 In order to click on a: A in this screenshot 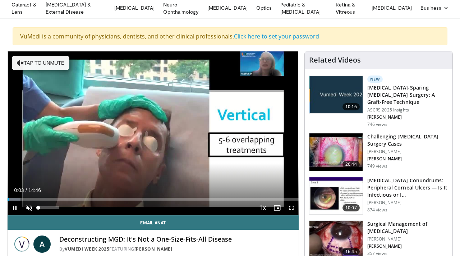, I will do `click(42, 244)`.